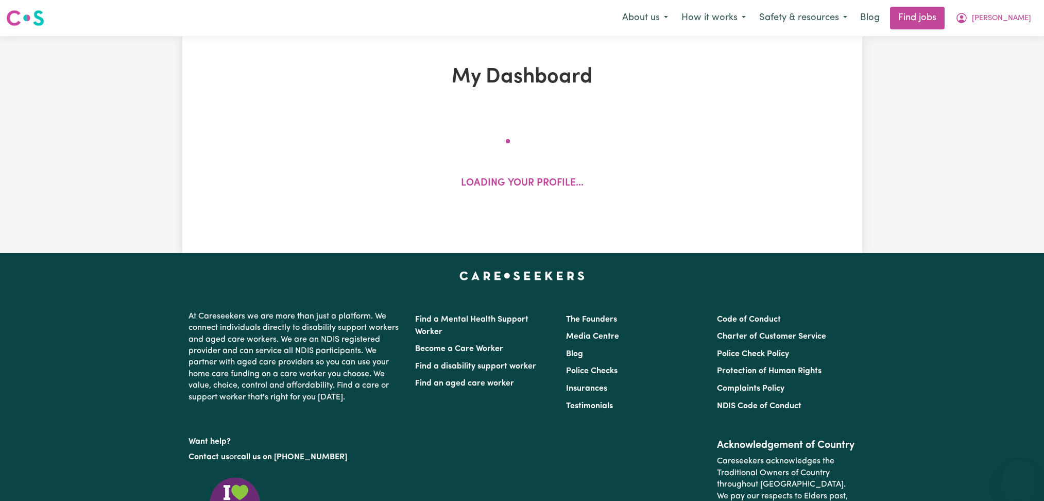 This screenshot has height=501, width=1044. What do you see at coordinates (587, 388) in the screenshot?
I see `a: Insurances` at bounding box center [587, 388].